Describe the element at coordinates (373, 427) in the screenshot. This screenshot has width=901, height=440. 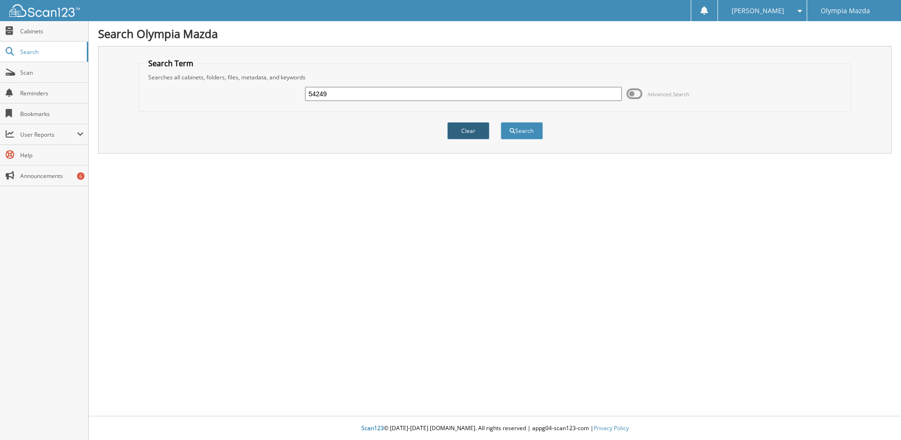
I see `span: Scan123` at that location.